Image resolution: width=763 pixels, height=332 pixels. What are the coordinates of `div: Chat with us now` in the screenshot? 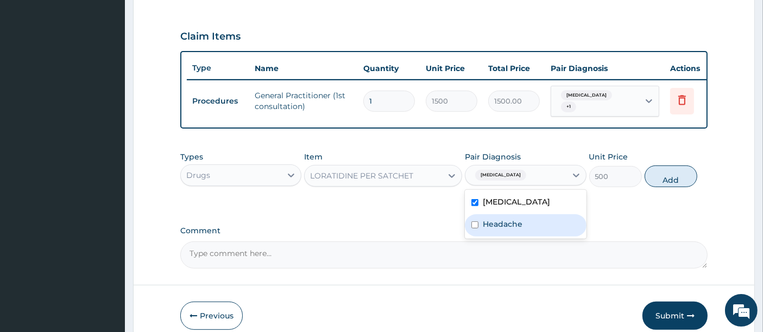 It's located at (120, 68).